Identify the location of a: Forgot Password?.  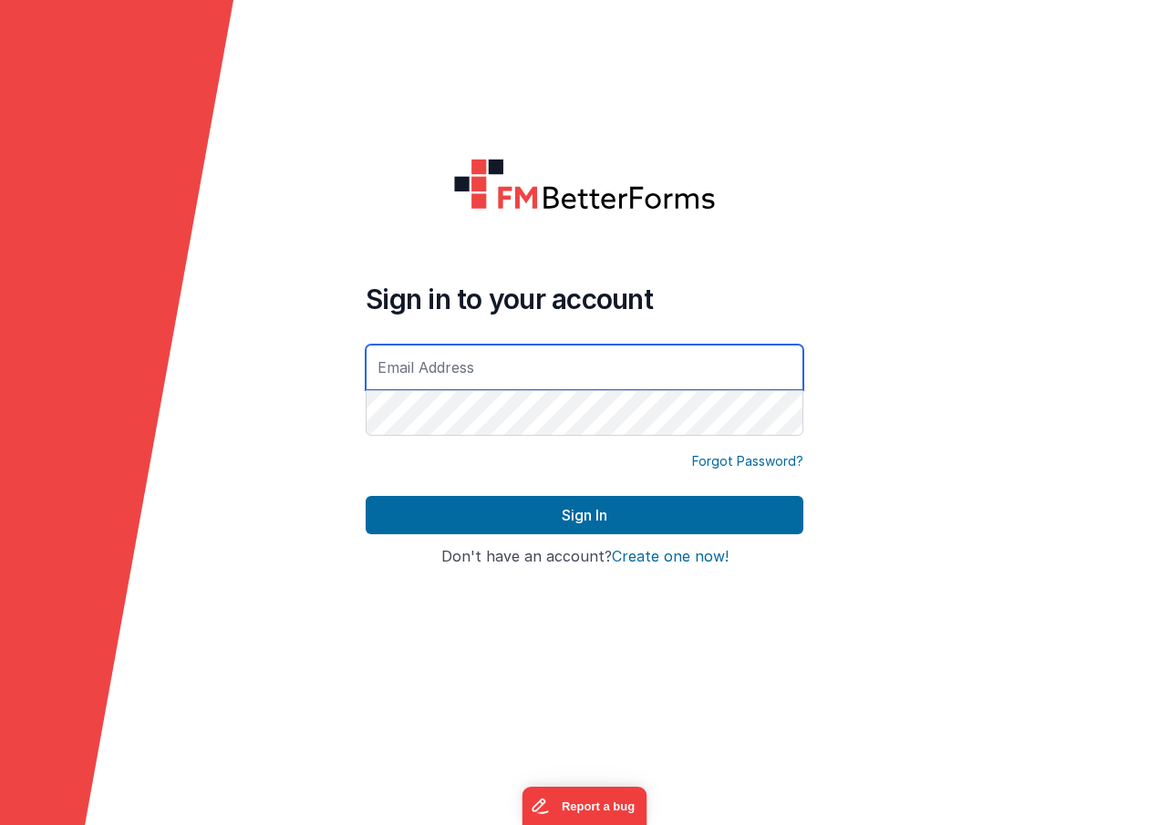
(748, 461).